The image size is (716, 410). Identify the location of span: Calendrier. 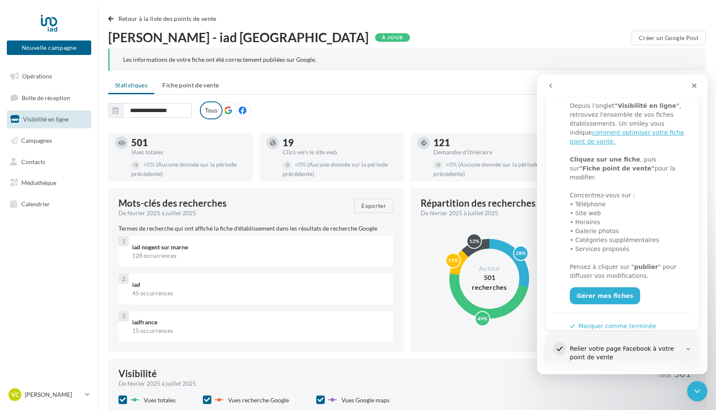
(35, 204).